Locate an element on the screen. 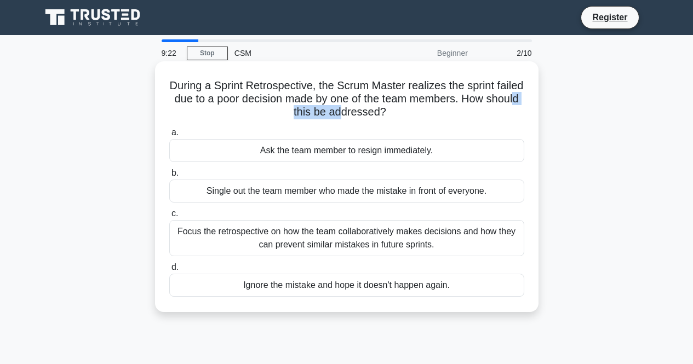  span: a. is located at coordinates (175, 132).